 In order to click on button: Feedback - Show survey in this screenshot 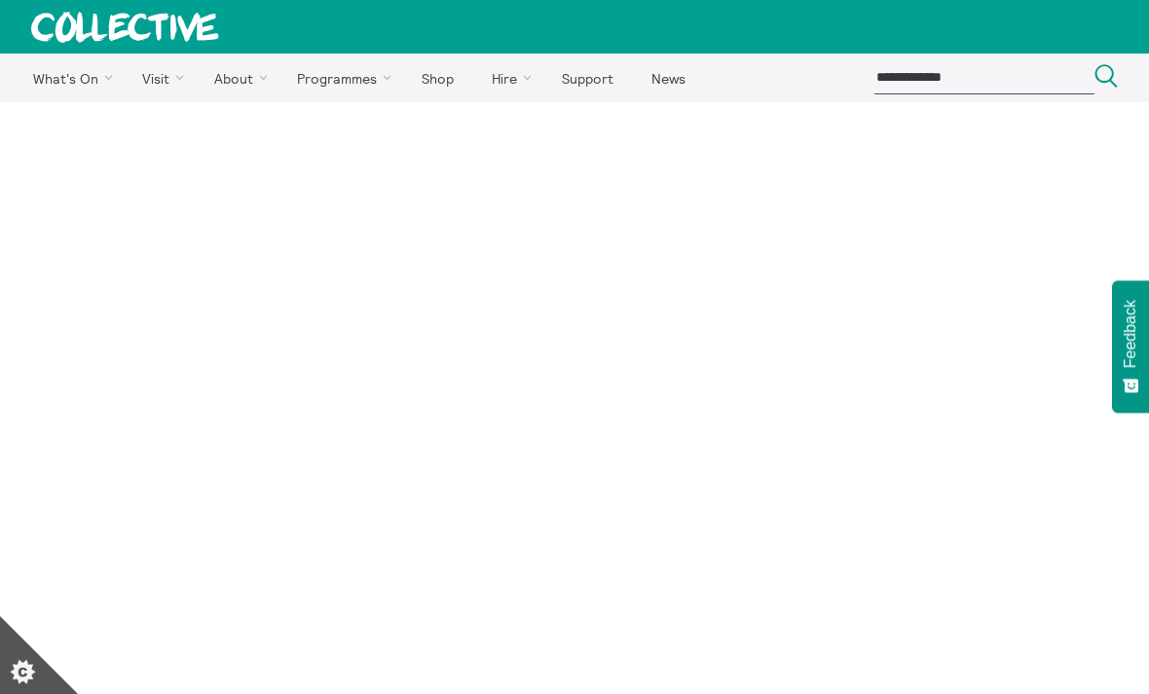, I will do `click(1131, 347)`.